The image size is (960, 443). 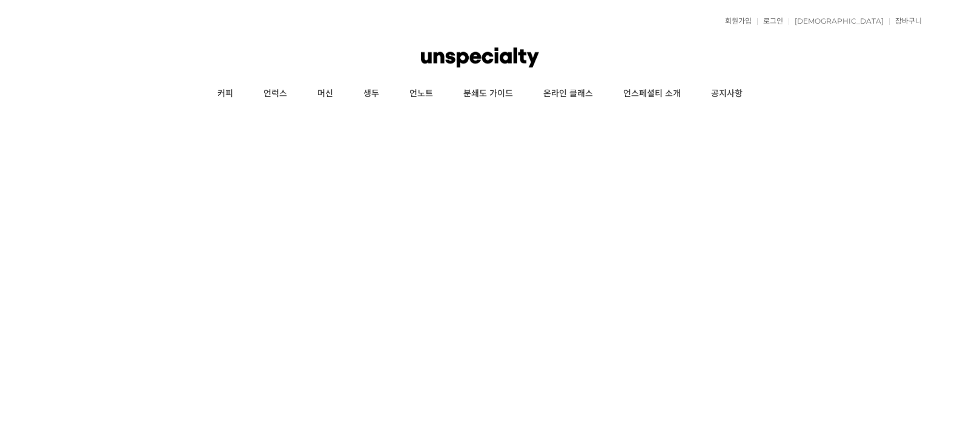 What do you see at coordinates (905, 21) in the screenshot?
I see `a: 장바구니` at bounding box center [905, 21].